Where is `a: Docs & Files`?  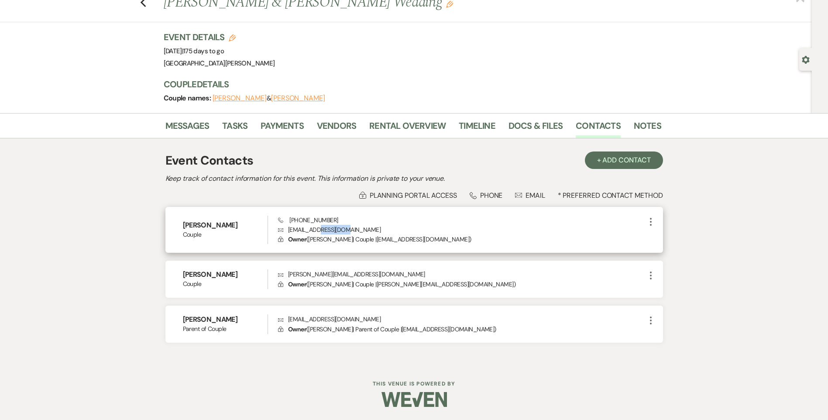
a: Docs & Files is located at coordinates (536, 128).